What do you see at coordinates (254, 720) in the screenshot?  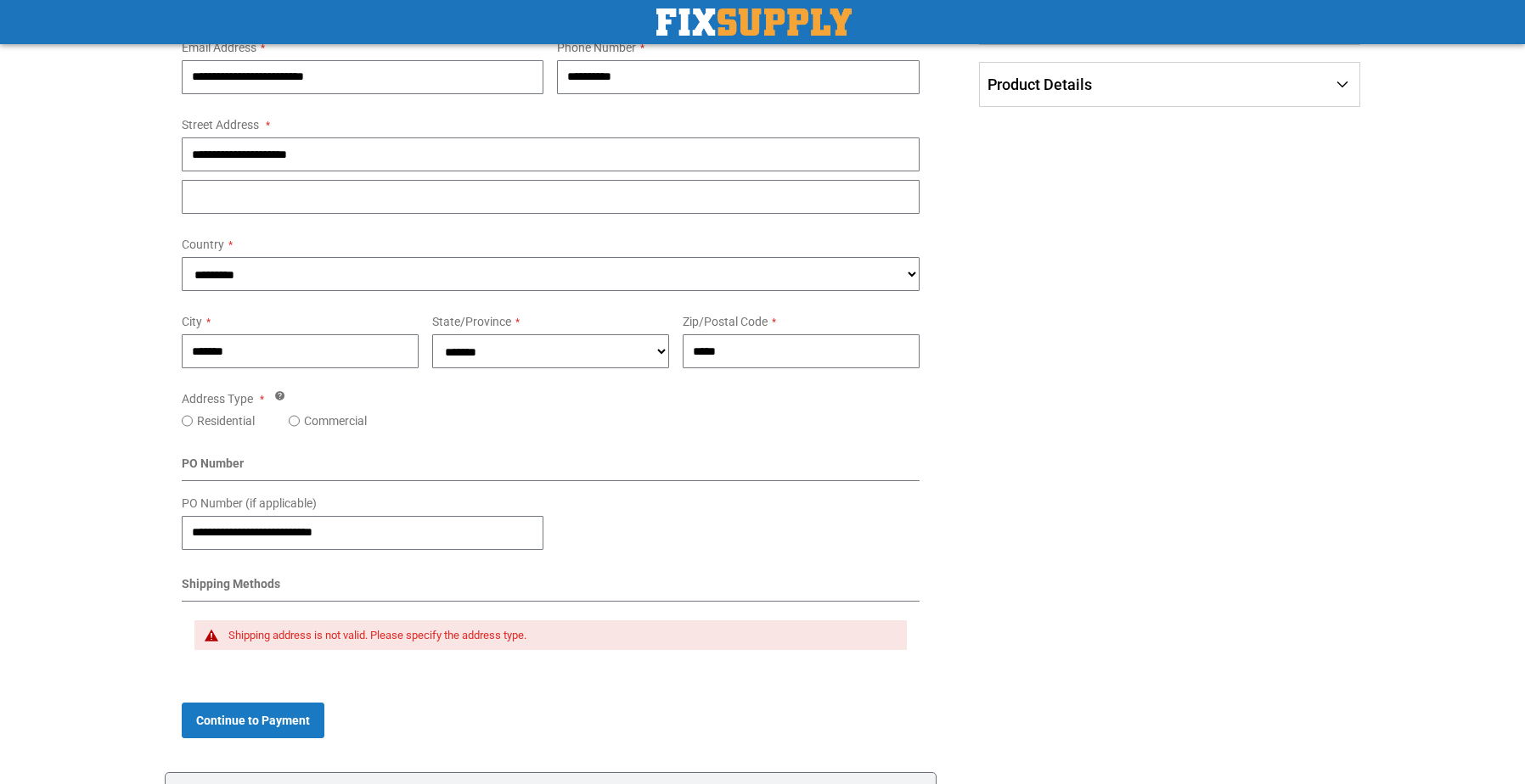 I see `button: Continue to Payment` at bounding box center [254, 720].